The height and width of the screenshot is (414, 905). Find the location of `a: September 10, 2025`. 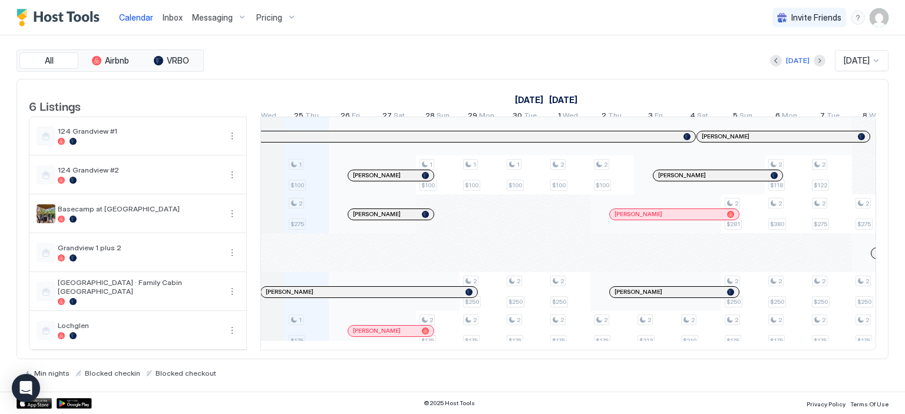

a: September 10, 2025 is located at coordinates (529, 100).